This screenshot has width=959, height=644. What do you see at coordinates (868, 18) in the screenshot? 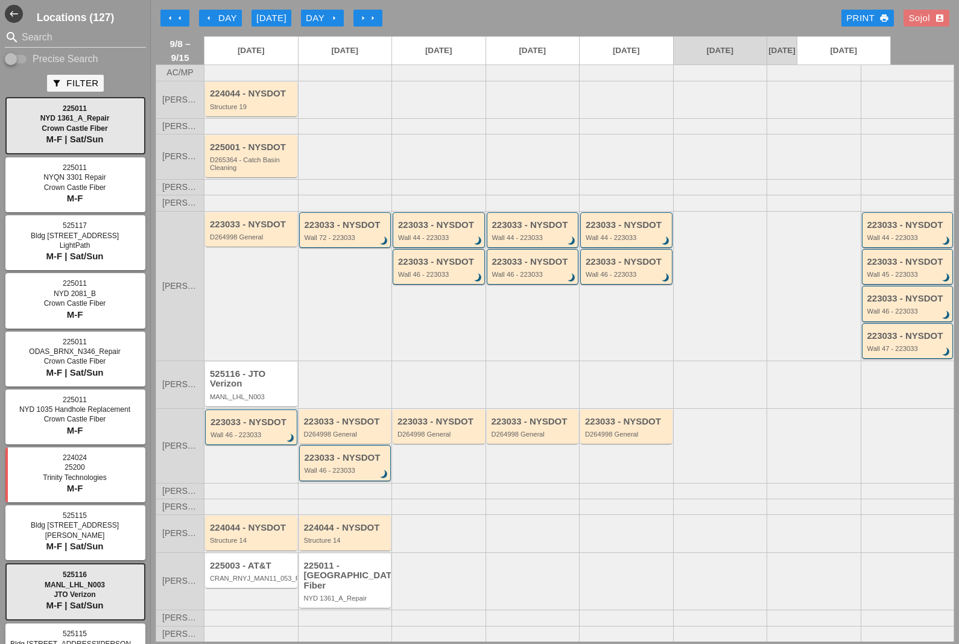
I see `div: Print` at bounding box center [868, 18].